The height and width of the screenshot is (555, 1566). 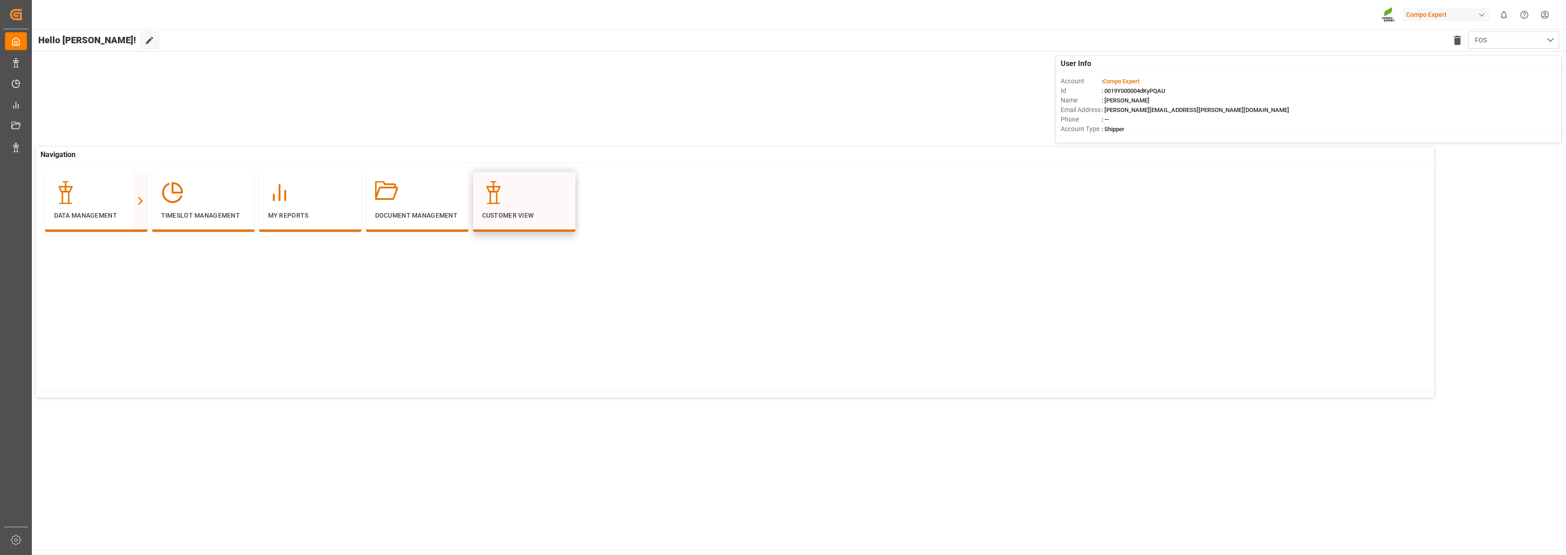 I want to click on button: open menu, so click(x=1514, y=40).